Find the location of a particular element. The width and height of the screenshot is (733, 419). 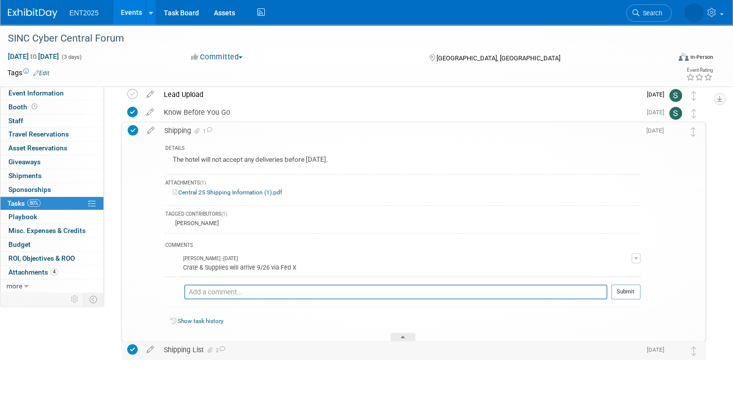

a: Search is located at coordinates (649, 13).